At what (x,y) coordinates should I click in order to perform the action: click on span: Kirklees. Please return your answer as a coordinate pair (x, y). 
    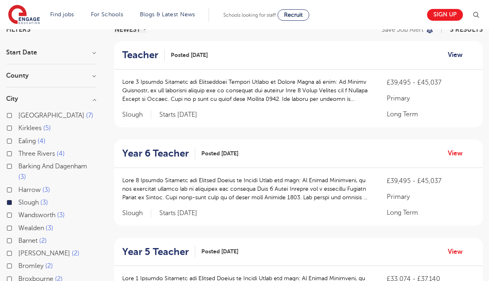
    Looking at the image, I should click on (30, 128).